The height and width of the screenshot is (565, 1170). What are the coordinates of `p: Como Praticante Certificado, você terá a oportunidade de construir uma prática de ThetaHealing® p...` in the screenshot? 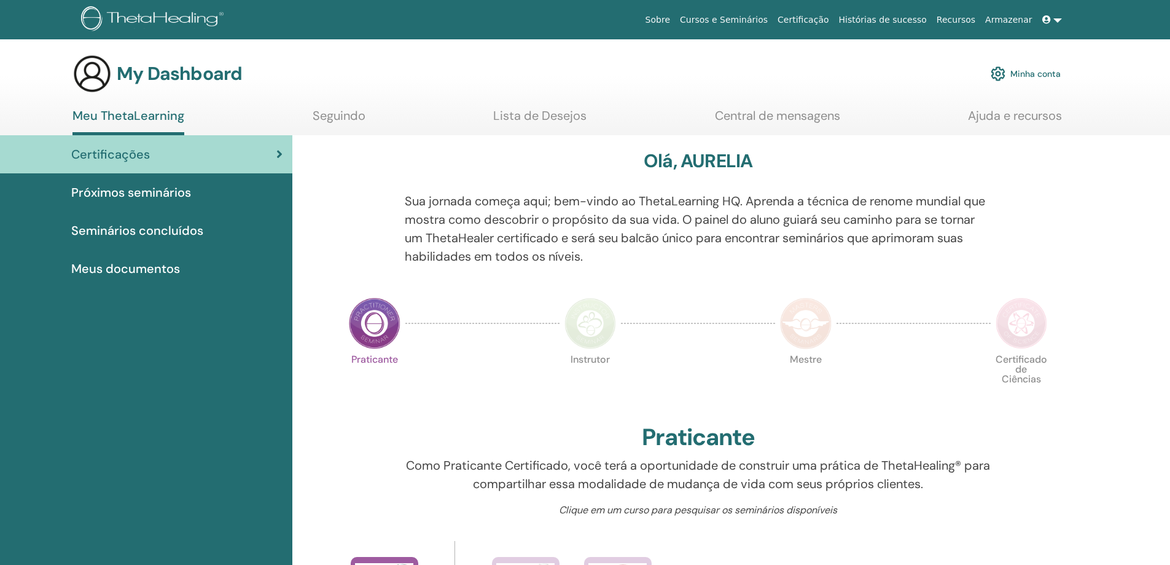 It's located at (698, 474).